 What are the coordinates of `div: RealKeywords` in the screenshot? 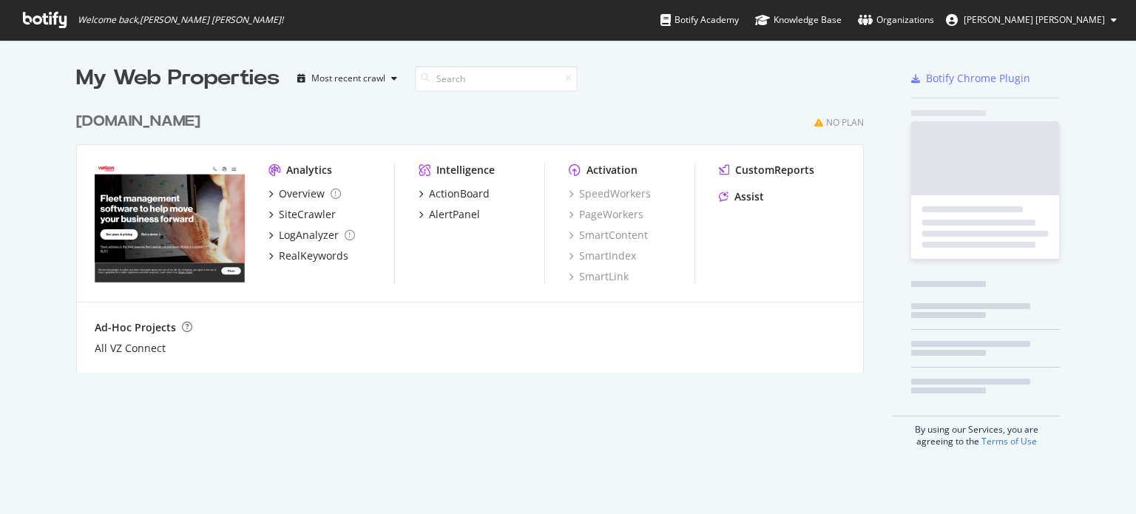 It's located at (314, 256).